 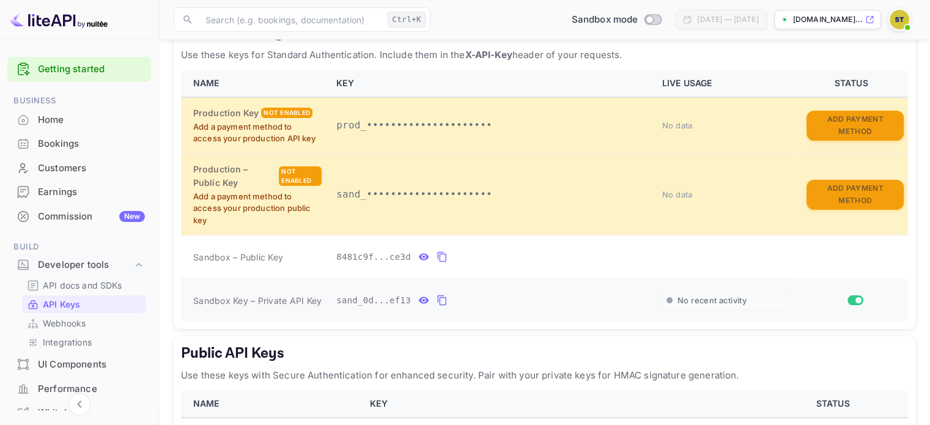 What do you see at coordinates (84, 285) in the screenshot?
I see `div: API docs and SDKs` at bounding box center [84, 285].